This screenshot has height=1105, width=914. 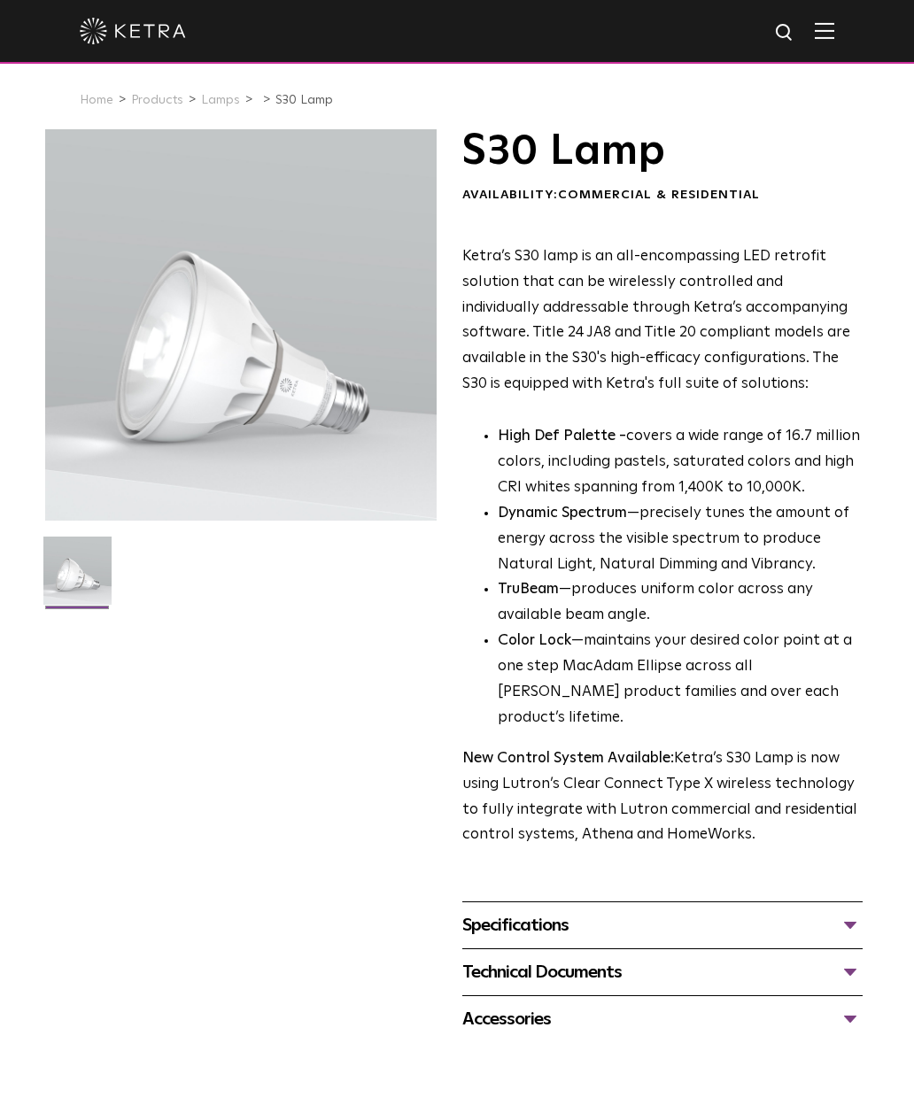 I want to click on a: Home, so click(x=97, y=100).